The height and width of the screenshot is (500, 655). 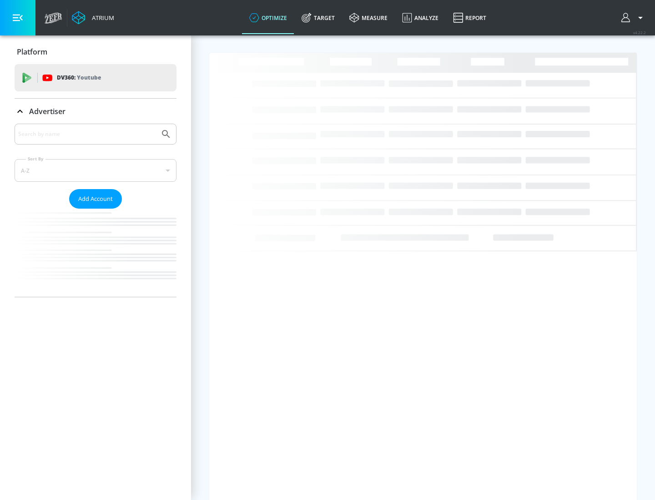 What do you see at coordinates (87, 134) in the screenshot?
I see `input: Search by name` at bounding box center [87, 134].